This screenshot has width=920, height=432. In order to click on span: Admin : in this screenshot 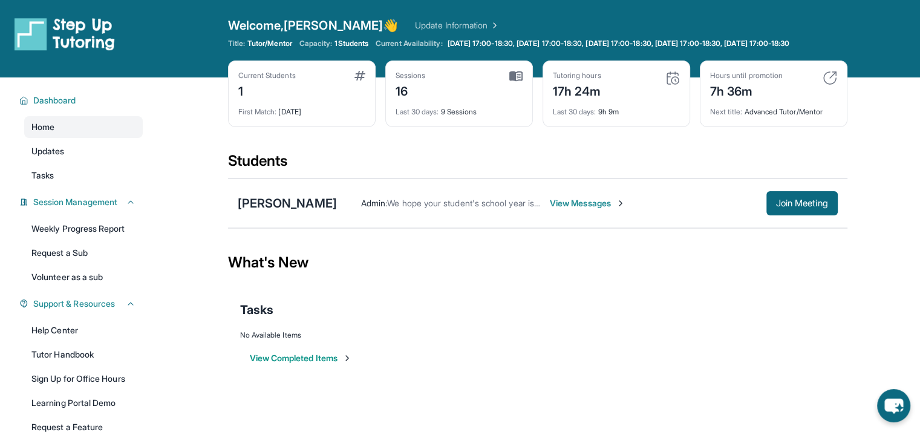, I will do `click(374, 203)`.